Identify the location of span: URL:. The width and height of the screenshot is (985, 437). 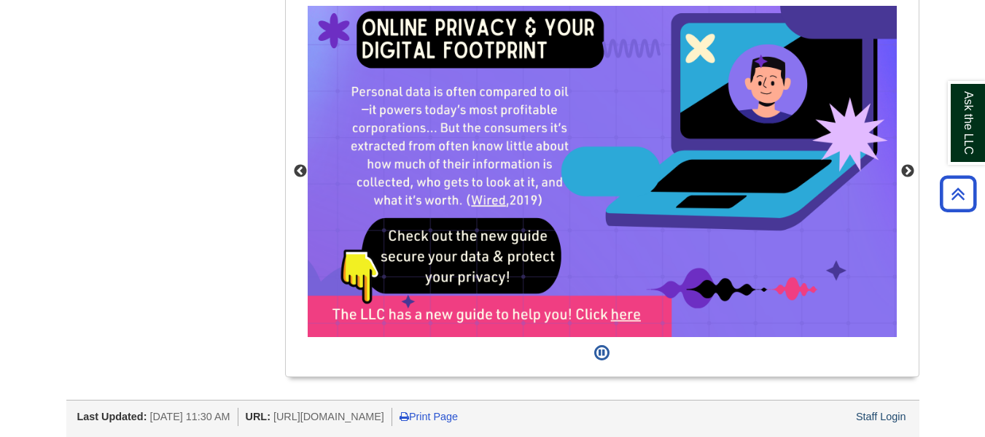
(258, 416).